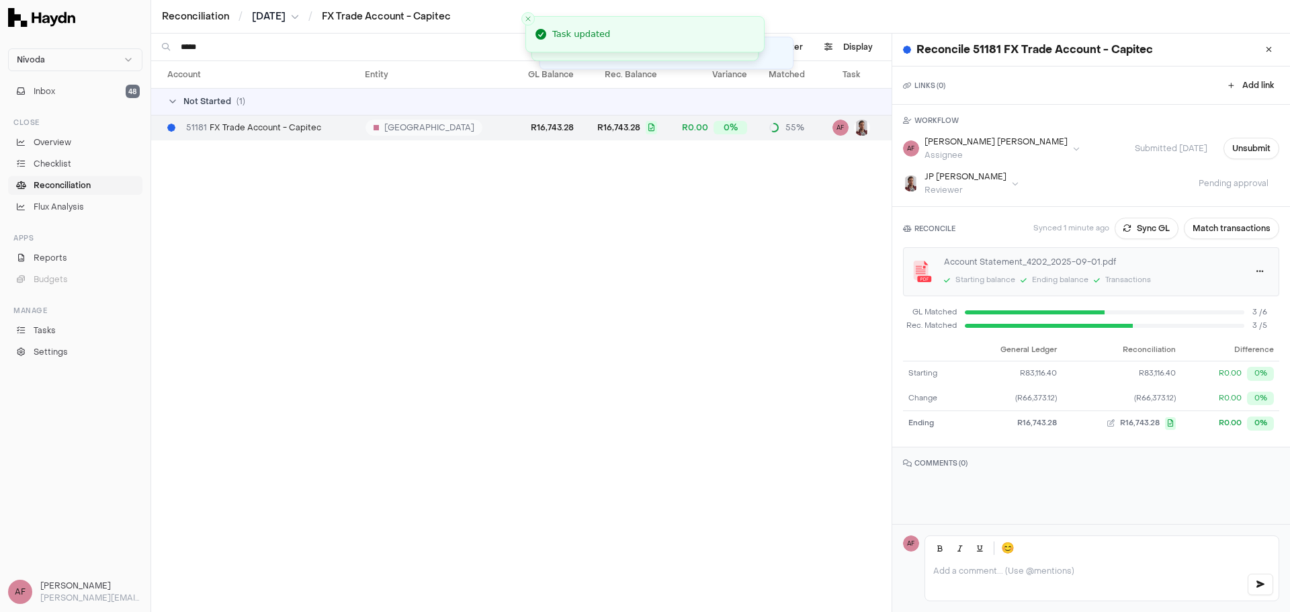  I want to click on img: Haydn Logo, so click(42, 17).